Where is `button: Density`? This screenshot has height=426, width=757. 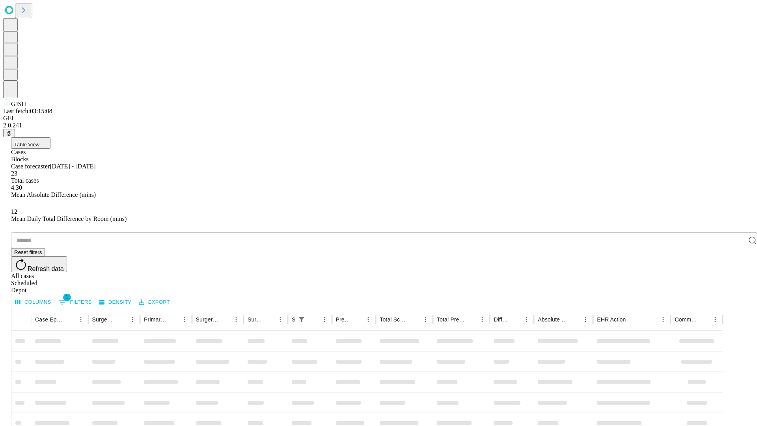 button: Density is located at coordinates (115, 302).